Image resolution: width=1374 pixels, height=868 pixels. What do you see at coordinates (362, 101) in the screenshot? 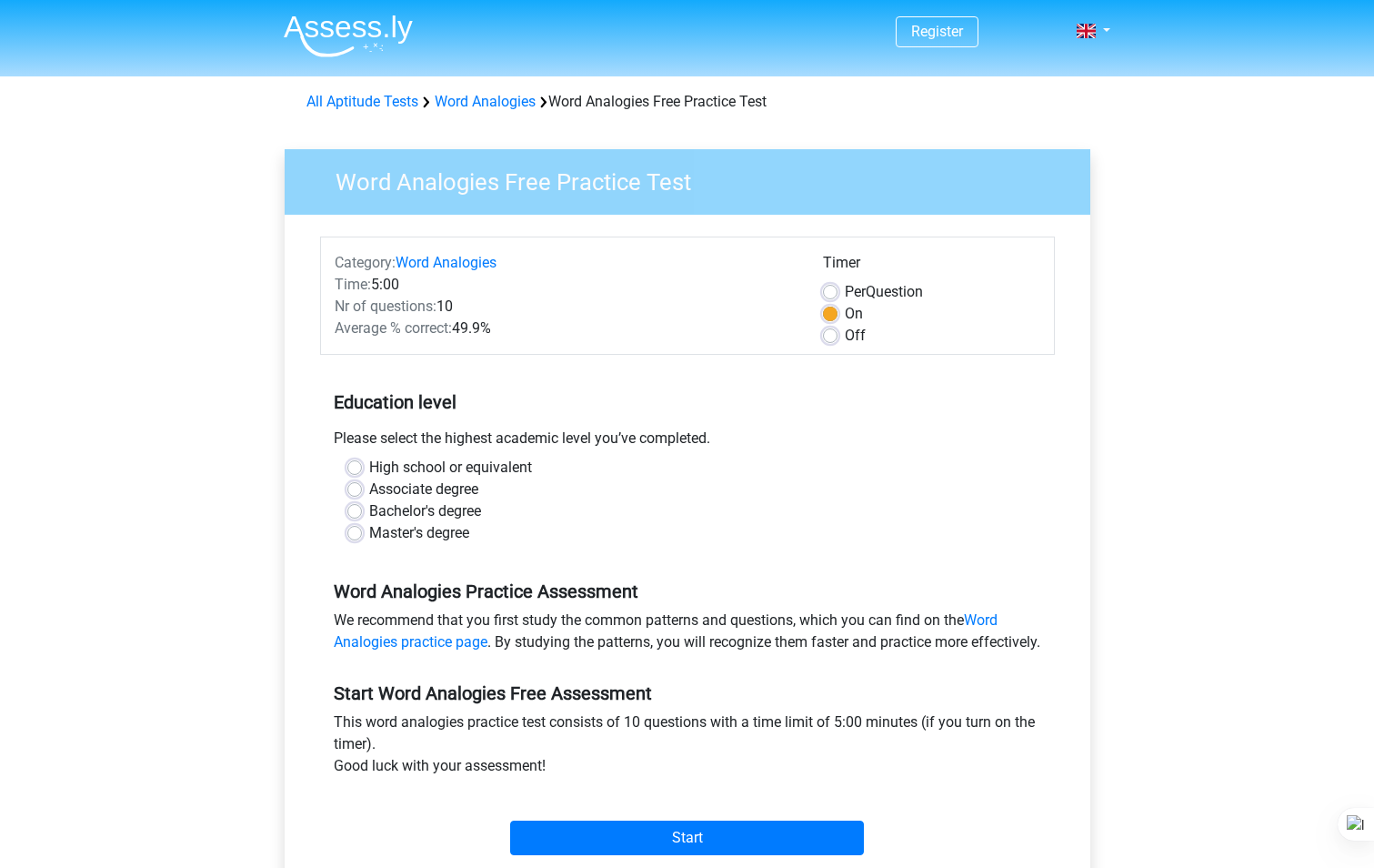
I see `a: All Aptitude Tests` at bounding box center [362, 101].